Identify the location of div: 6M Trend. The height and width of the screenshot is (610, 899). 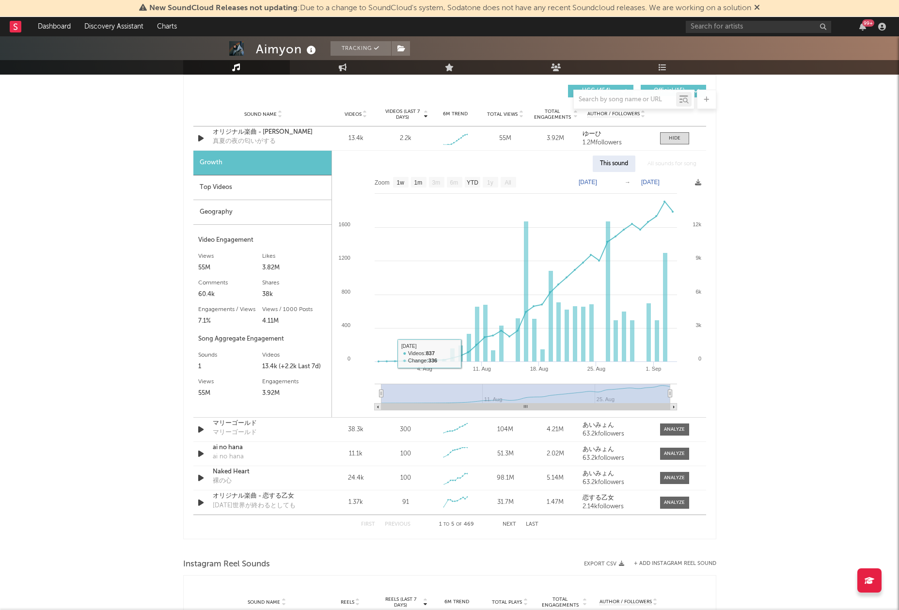
(457, 602).